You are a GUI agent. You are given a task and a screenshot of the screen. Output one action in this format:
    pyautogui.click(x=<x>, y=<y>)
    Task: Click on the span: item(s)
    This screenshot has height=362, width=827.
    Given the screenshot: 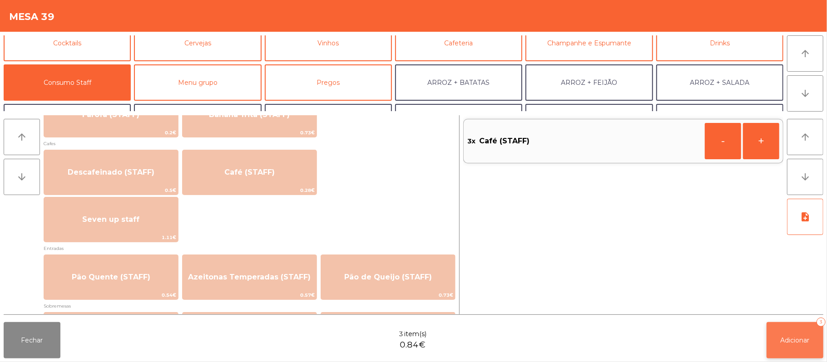 What is the action you would take?
    pyautogui.click(x=415, y=334)
    